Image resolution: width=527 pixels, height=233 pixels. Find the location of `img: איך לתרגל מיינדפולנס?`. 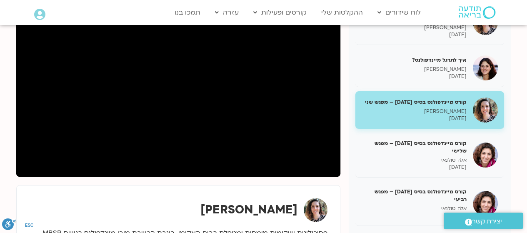

img: איך לתרגל מיינדפולנס? is located at coordinates (486, 68).